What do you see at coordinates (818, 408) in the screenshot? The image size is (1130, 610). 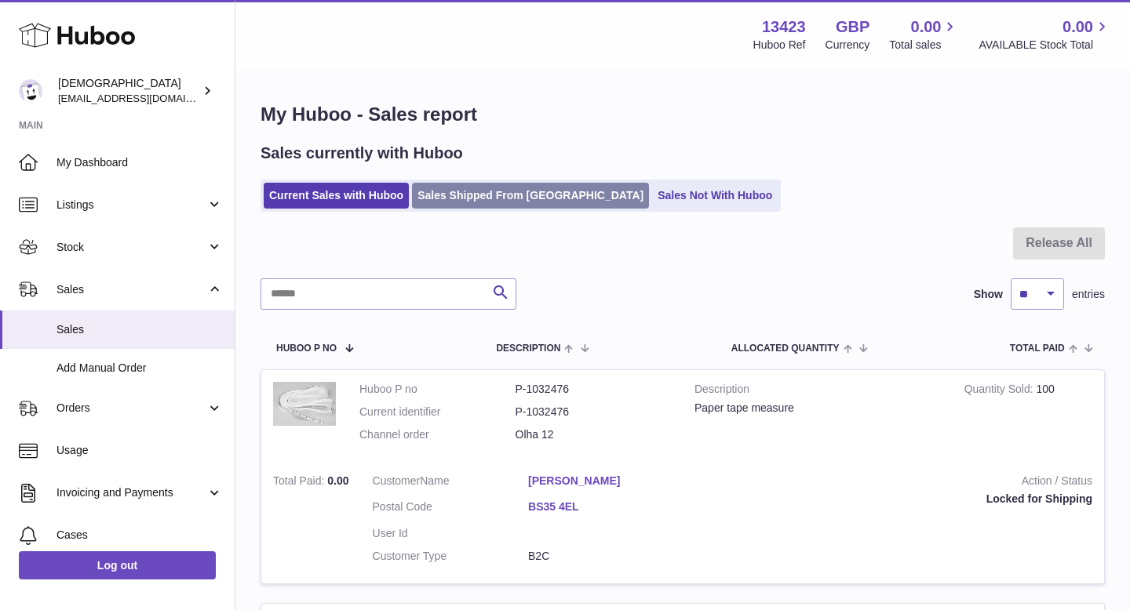 I see `div: Paper tape measure` at bounding box center [818, 408].